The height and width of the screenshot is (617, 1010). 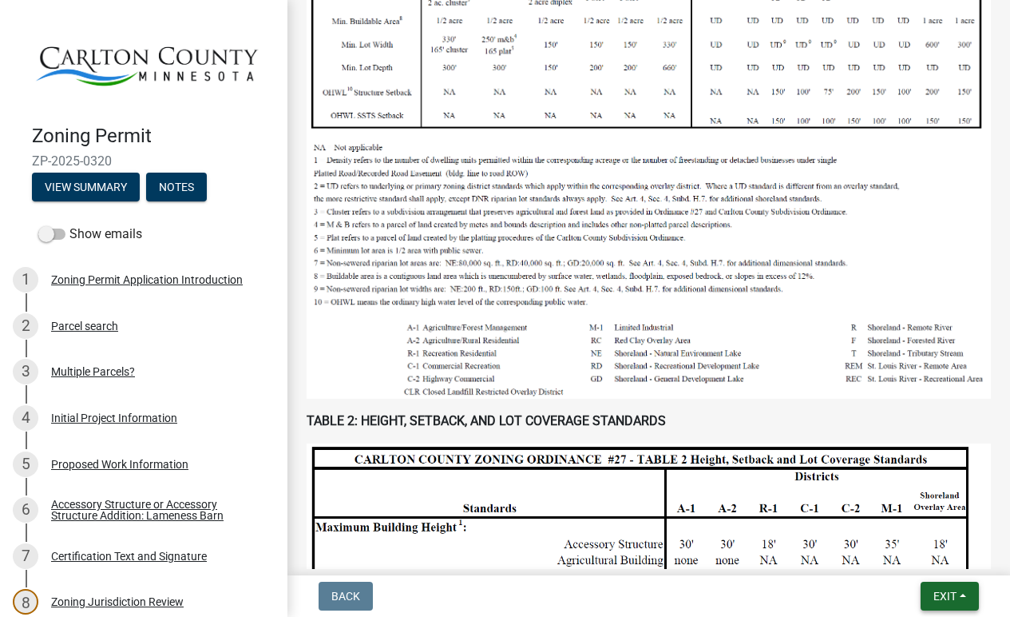 I want to click on strong: TABLE 2: HEIGHT, SETBACK, AND LOT COVERAGE STANDARDS, so click(x=486, y=420).